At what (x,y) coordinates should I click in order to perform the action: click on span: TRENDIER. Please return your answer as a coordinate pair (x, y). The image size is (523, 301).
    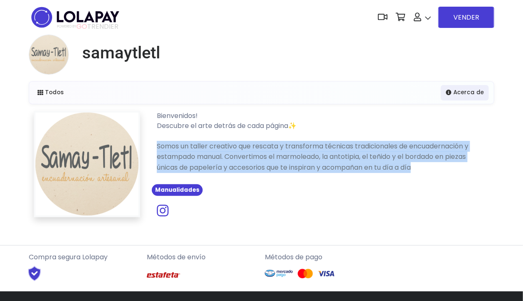
    Looking at the image, I should click on (88, 27).